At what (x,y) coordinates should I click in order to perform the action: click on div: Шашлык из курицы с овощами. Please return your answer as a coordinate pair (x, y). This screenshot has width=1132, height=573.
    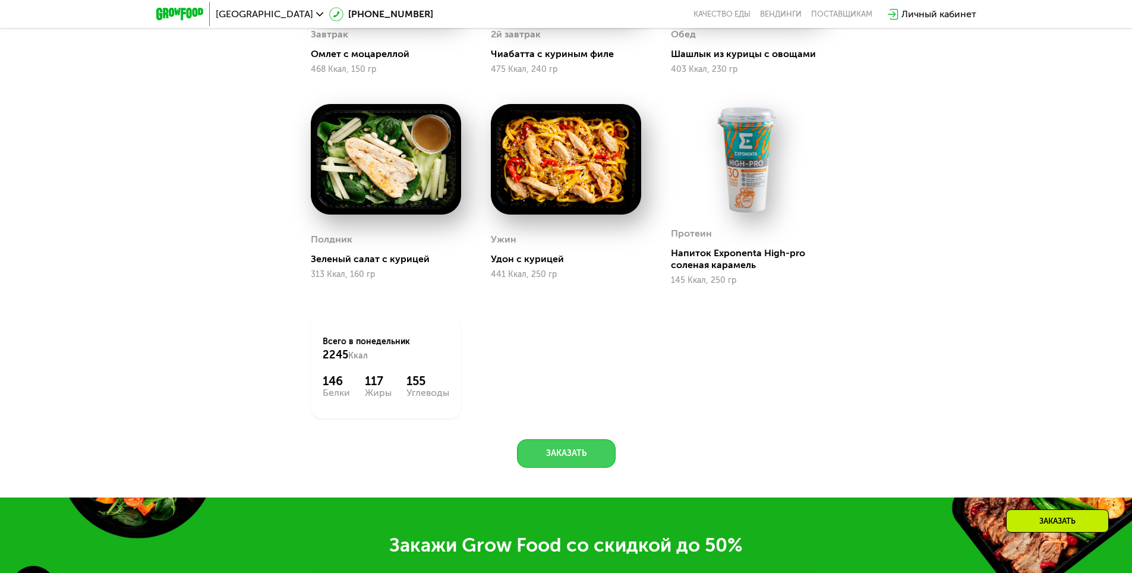
    Looking at the image, I should click on (750, 54).